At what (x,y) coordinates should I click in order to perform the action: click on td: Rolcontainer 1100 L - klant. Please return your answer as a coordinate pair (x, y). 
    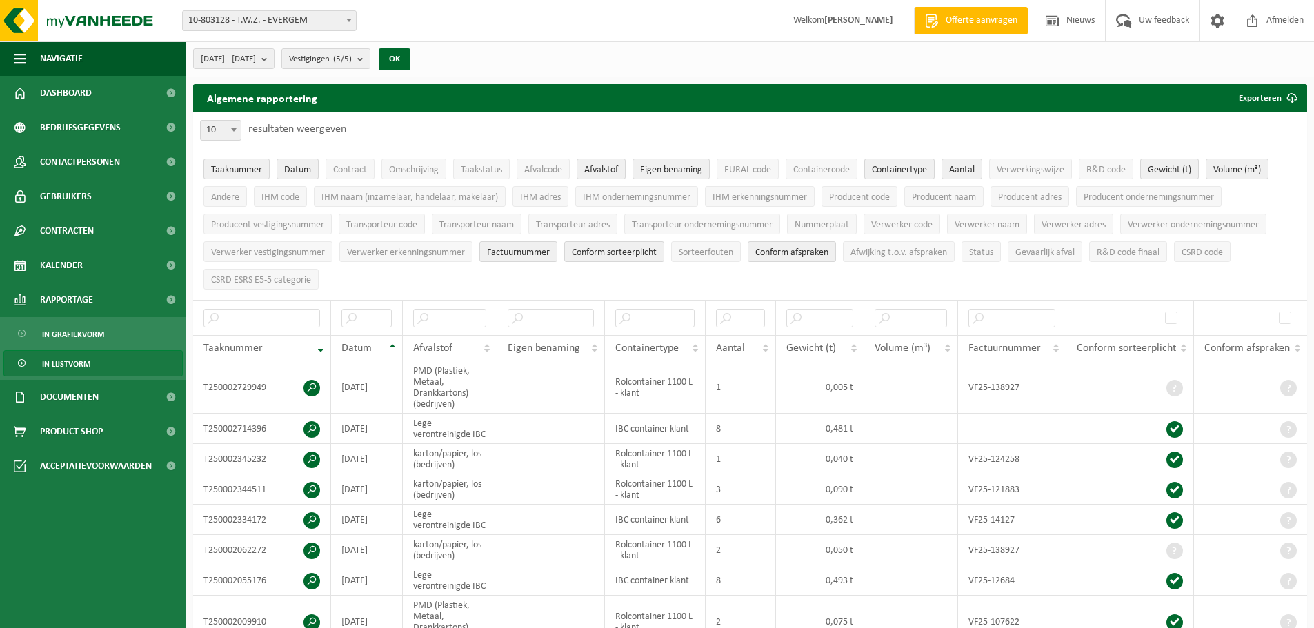
    Looking at the image, I should click on (655, 550).